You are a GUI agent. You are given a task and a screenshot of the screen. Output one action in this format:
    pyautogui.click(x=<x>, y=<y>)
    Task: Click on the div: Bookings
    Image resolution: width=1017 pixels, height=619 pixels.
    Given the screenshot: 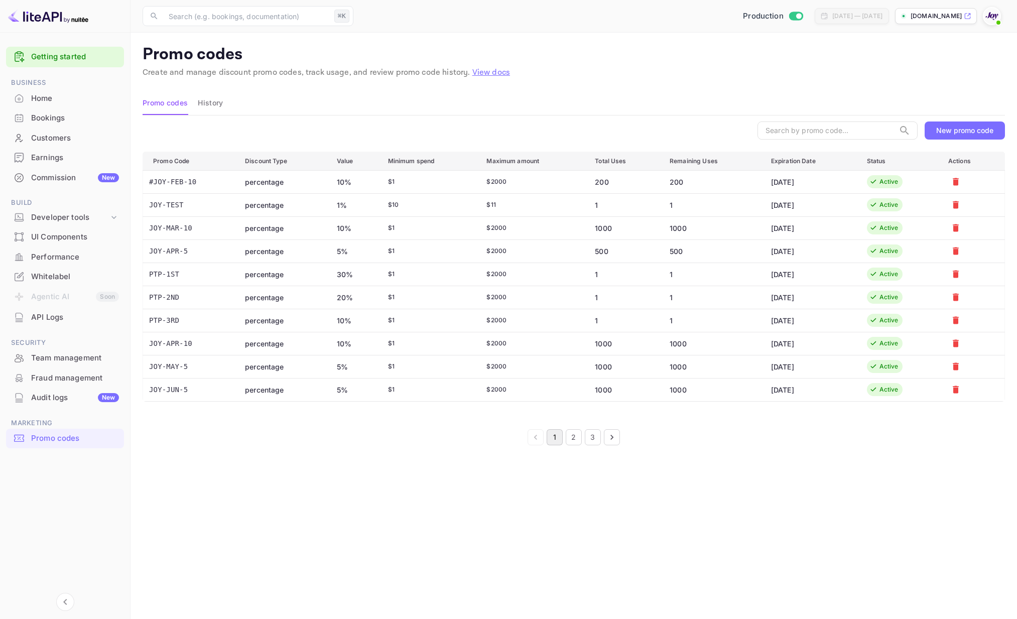 What is the action you would take?
    pyautogui.click(x=65, y=118)
    